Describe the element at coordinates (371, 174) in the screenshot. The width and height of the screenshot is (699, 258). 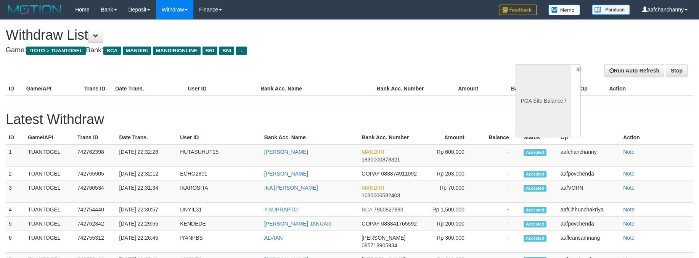
I see `span: GOPAY` at that location.